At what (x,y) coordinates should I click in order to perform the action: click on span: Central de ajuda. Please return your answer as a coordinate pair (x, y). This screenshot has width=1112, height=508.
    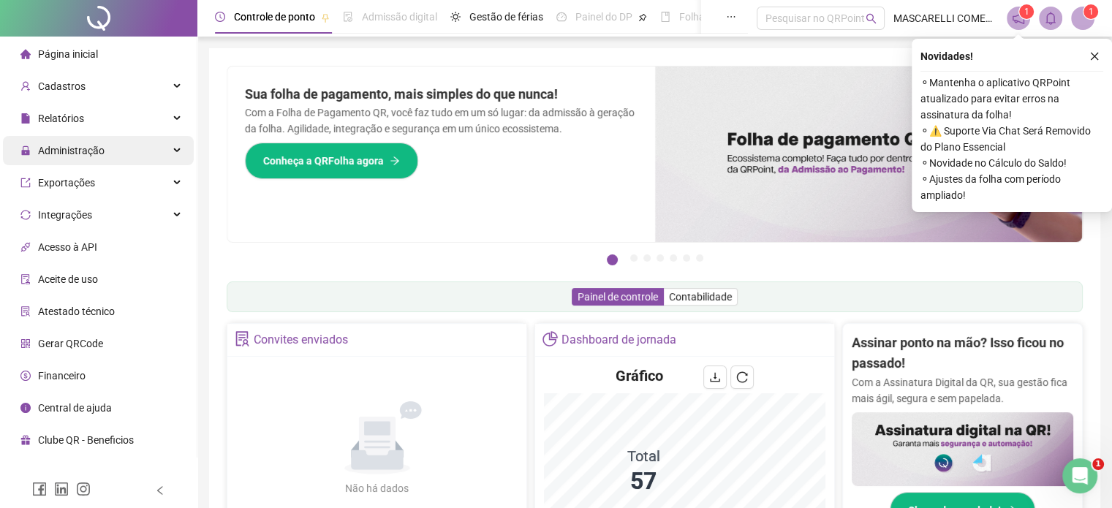
    Looking at the image, I should click on (75, 408).